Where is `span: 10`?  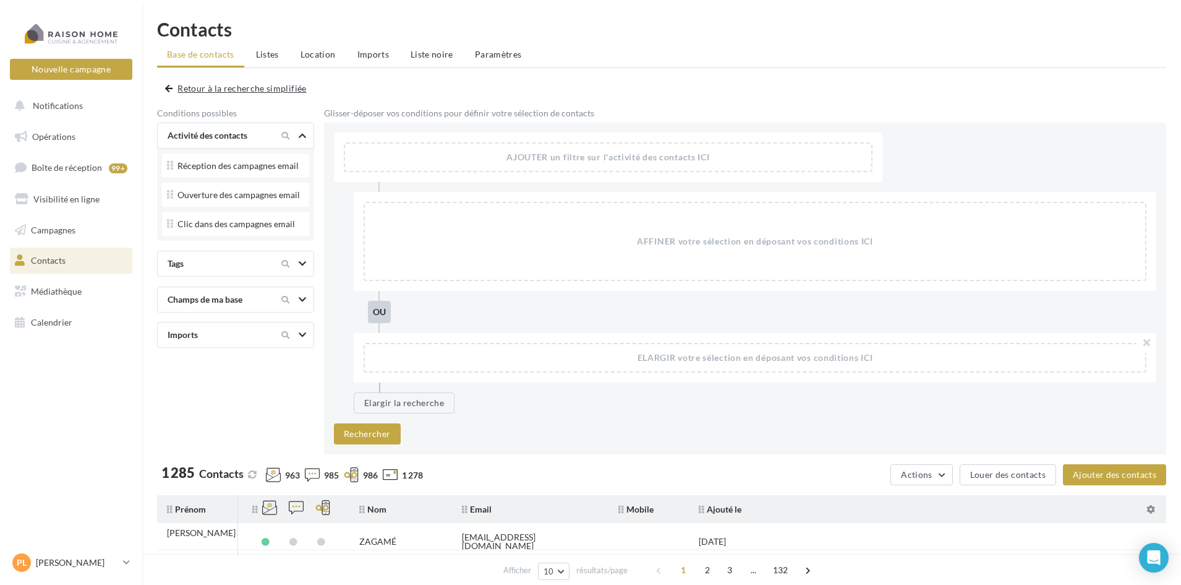
span: 10 is located at coordinates (549, 571).